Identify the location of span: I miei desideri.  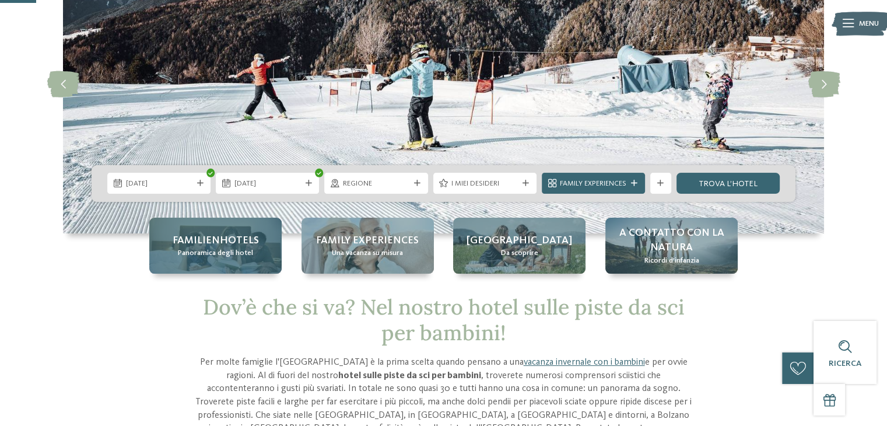
(485, 184).